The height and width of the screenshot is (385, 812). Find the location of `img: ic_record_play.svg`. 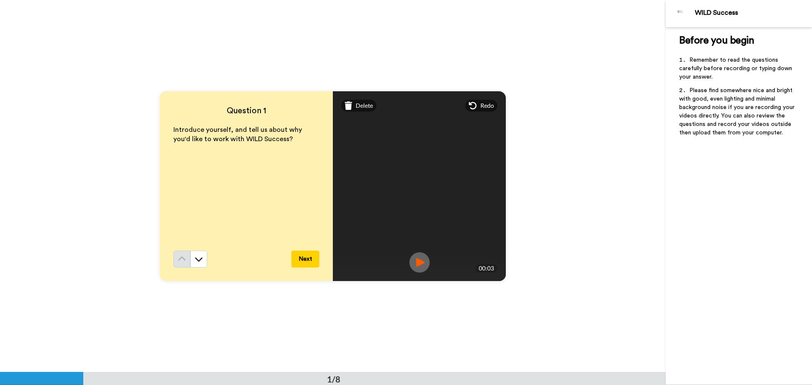

img: ic_record_play.svg is located at coordinates (420, 263).